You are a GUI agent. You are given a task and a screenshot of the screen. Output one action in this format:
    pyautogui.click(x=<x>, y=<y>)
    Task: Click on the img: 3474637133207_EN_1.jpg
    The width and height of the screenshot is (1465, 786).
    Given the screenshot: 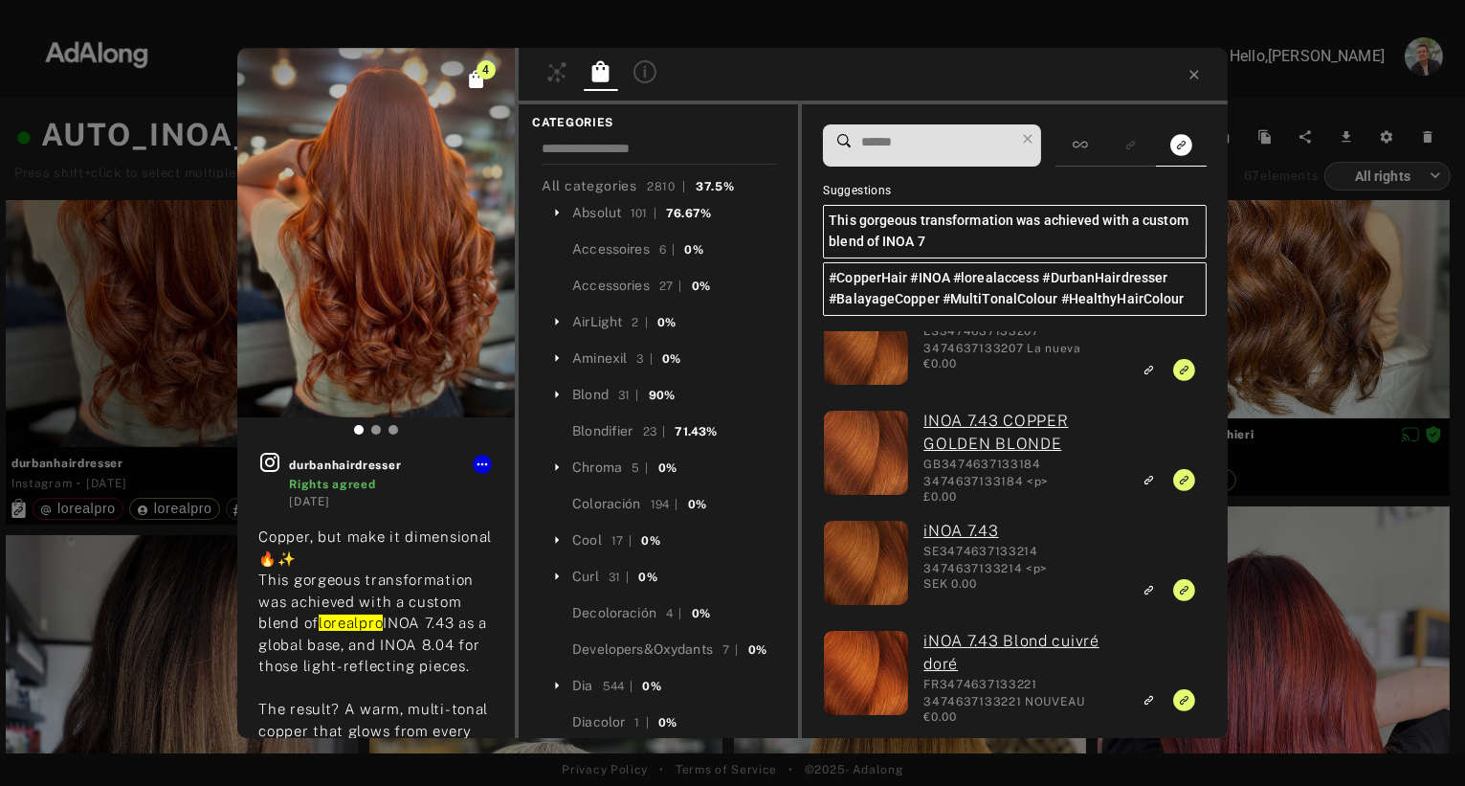 What is the action you would take?
    pyautogui.click(x=866, y=343)
    